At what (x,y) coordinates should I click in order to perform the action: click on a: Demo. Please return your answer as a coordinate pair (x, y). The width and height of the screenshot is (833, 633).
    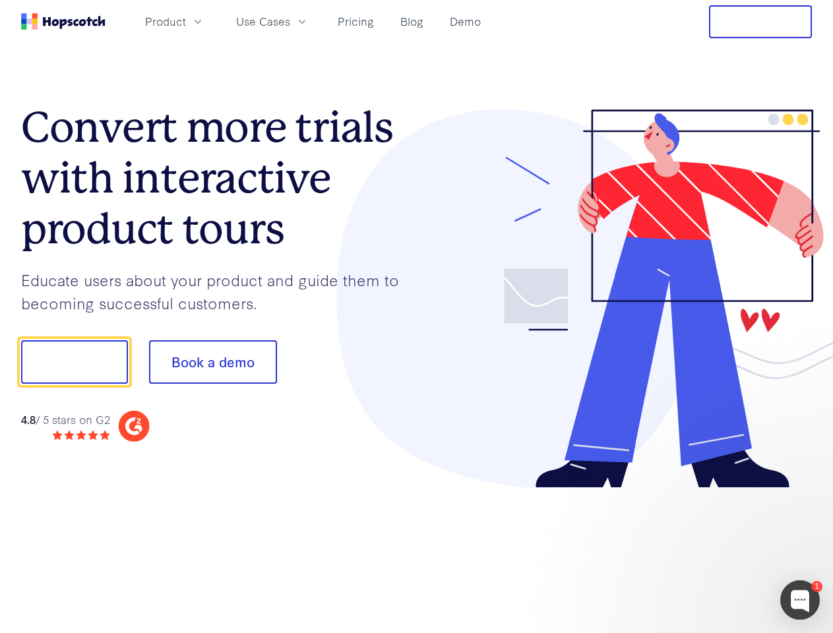
    Looking at the image, I should click on (465, 21).